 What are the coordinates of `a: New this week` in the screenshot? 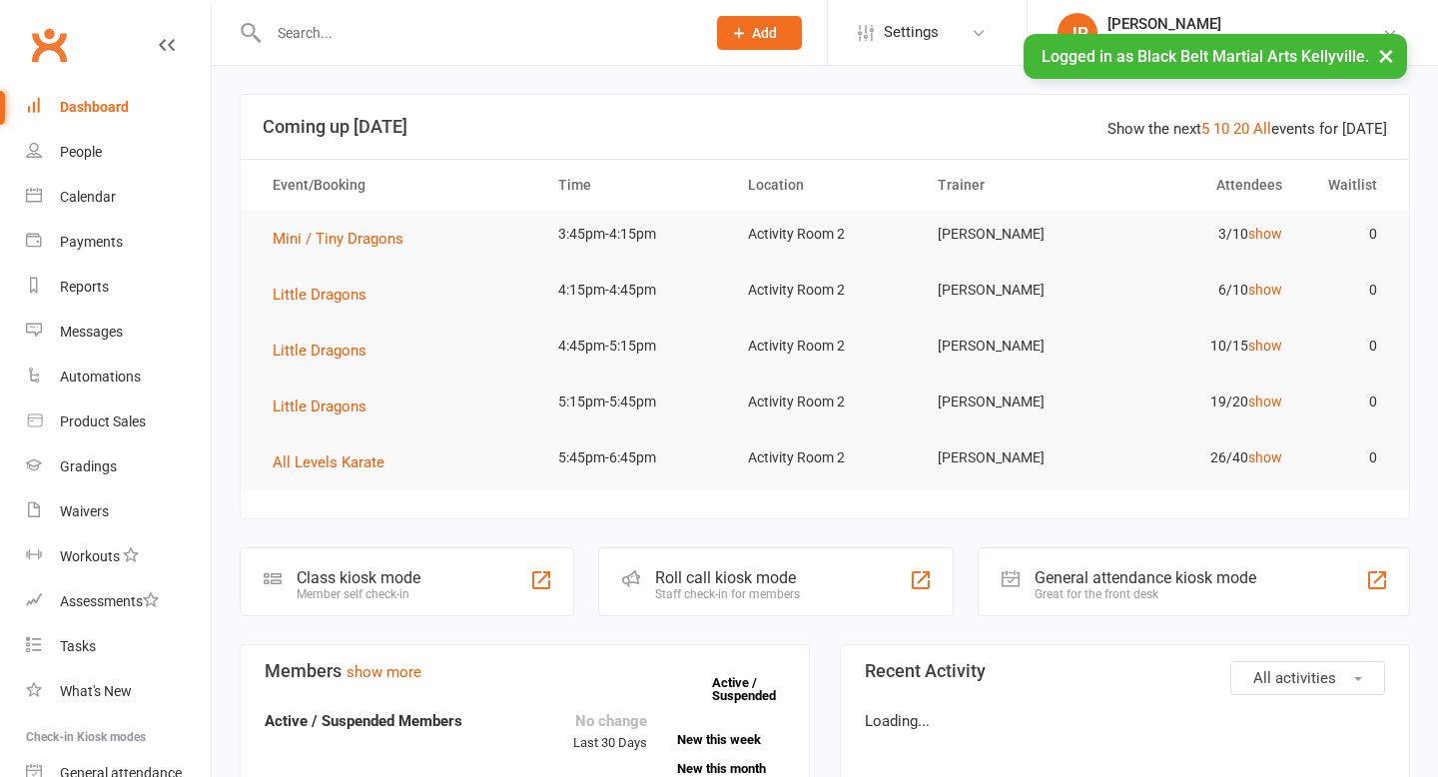 It's located at (731, 739).